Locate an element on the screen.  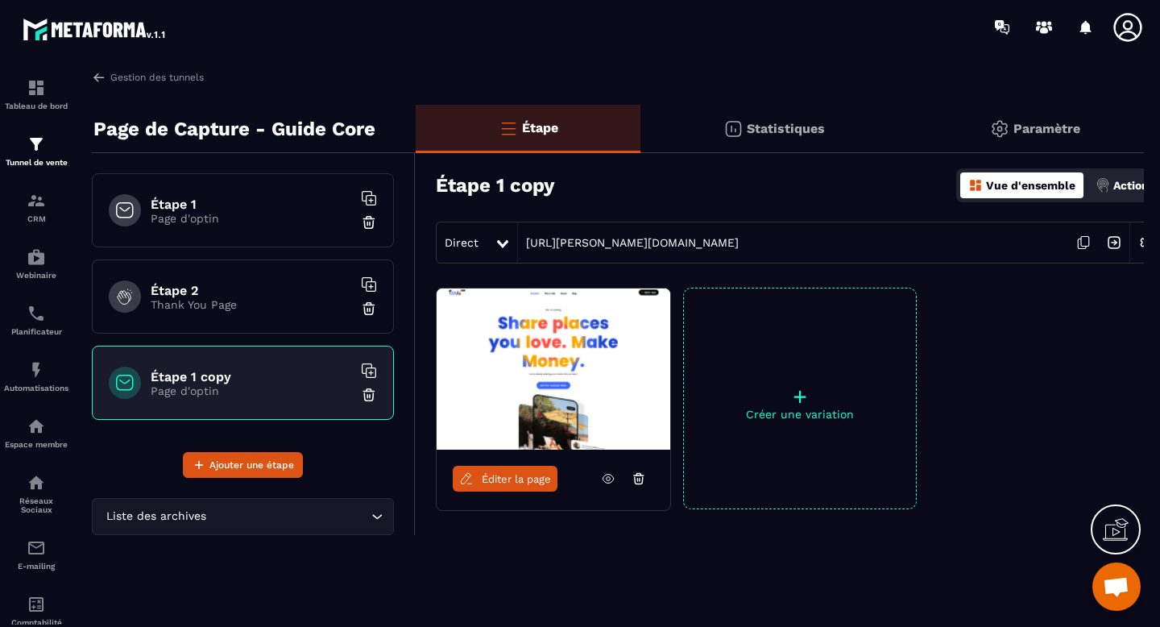
img: setting-gr.5f69749f.svg is located at coordinates (1000, 129).